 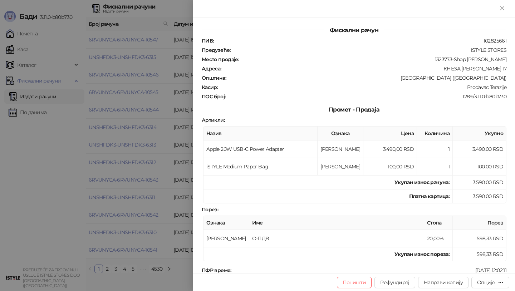 I want to click on div: Опције, so click(x=486, y=282).